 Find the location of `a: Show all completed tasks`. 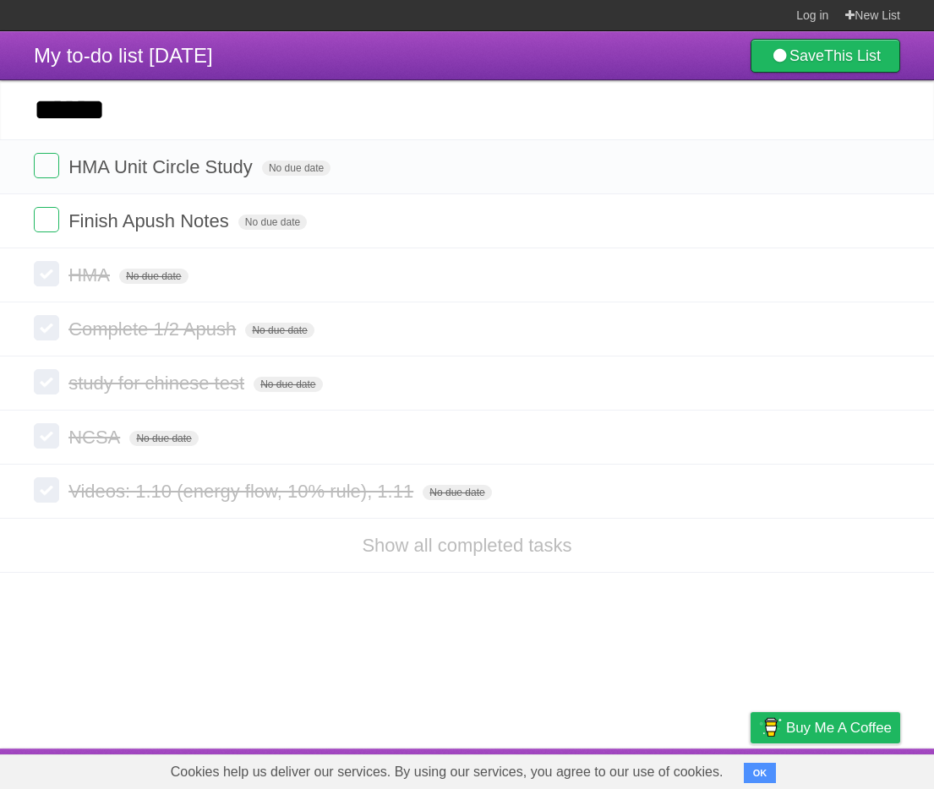

a: Show all completed tasks is located at coordinates (467, 545).